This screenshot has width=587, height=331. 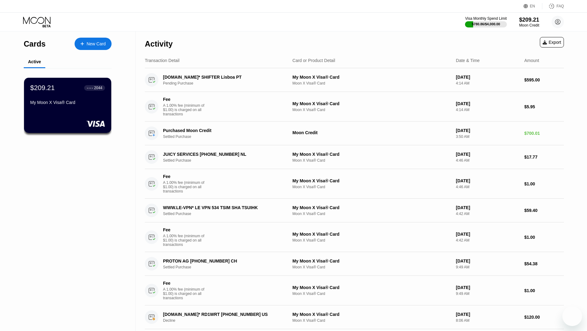 What do you see at coordinates (544, 80) in the screenshot?
I see `div: $595.00` at bounding box center [544, 80].